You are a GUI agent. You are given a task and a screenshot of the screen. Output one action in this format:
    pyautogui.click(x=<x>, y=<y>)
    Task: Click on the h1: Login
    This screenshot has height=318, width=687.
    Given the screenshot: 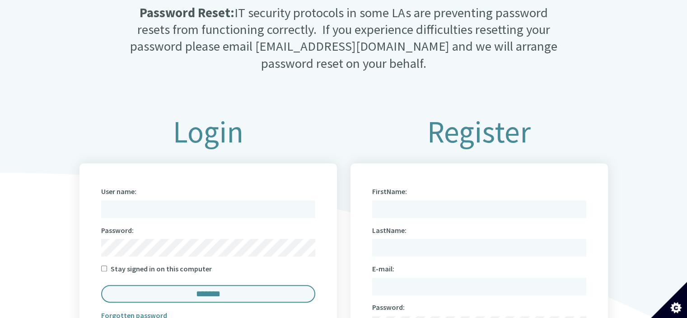 What is the action you would take?
    pyautogui.click(x=208, y=132)
    